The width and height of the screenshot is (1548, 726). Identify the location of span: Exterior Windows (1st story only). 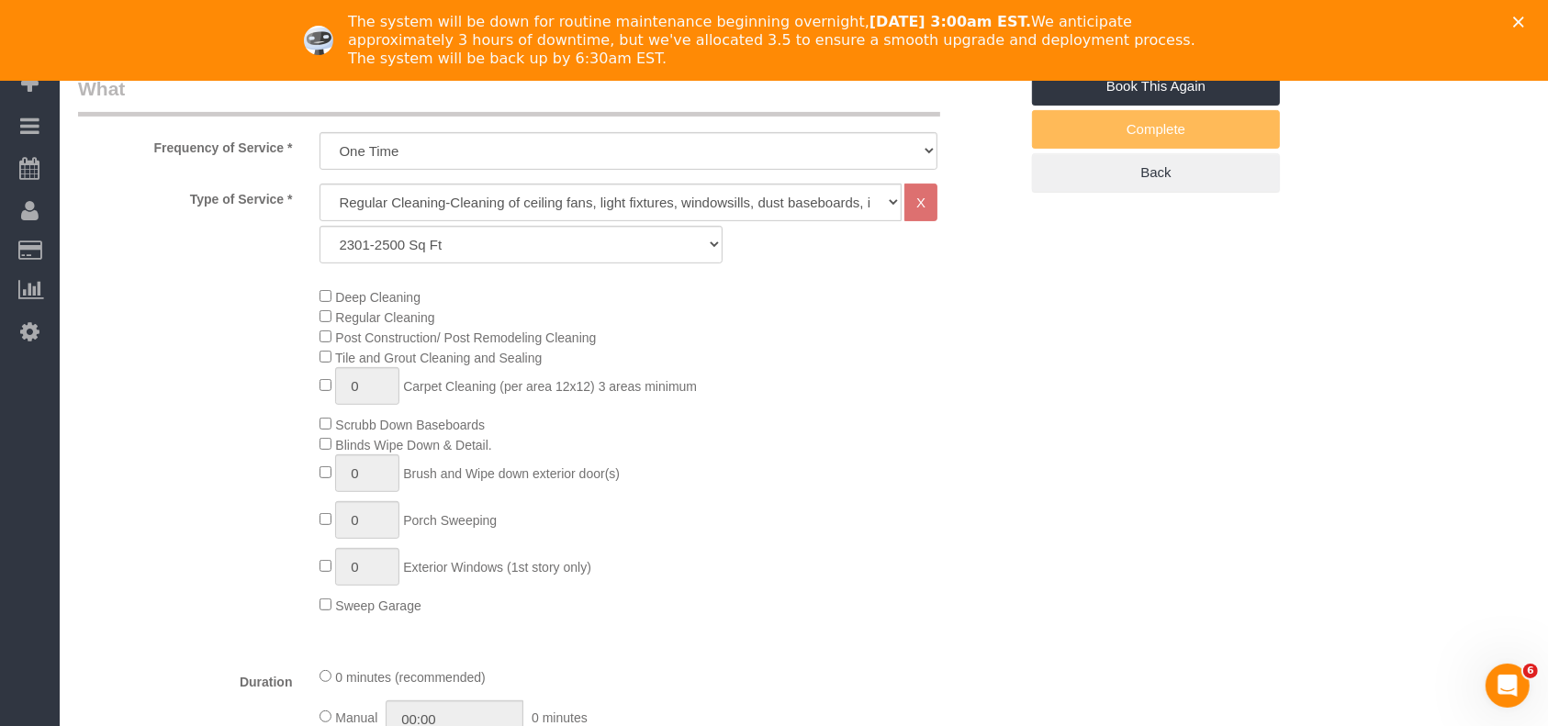
(497, 567).